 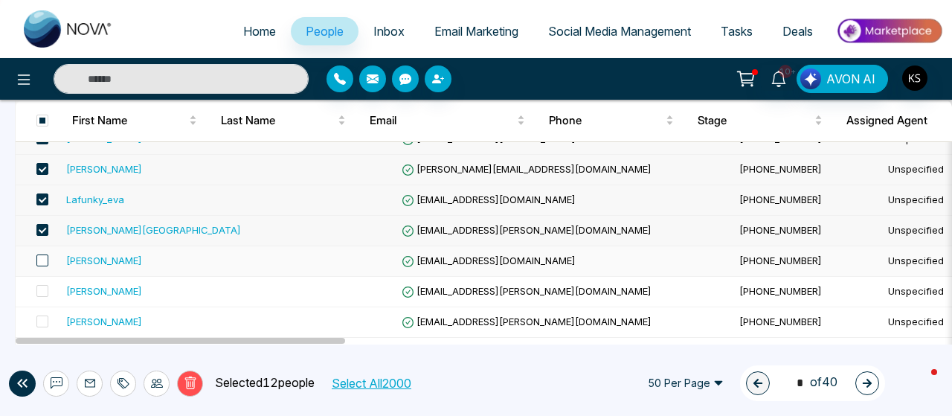 What do you see at coordinates (760, 120) in the screenshot?
I see `th: Stage` at bounding box center [760, 120].